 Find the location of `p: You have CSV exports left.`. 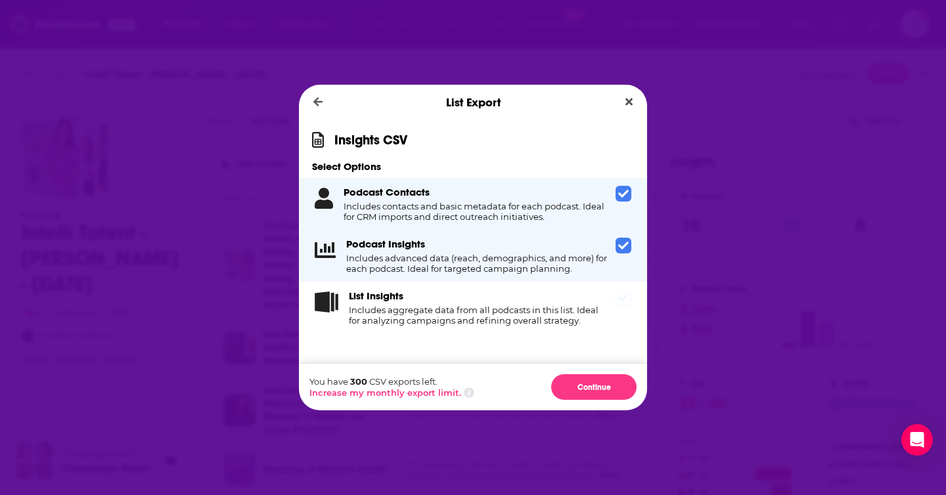

p: You have CSV exports left. is located at coordinates (392, 382).